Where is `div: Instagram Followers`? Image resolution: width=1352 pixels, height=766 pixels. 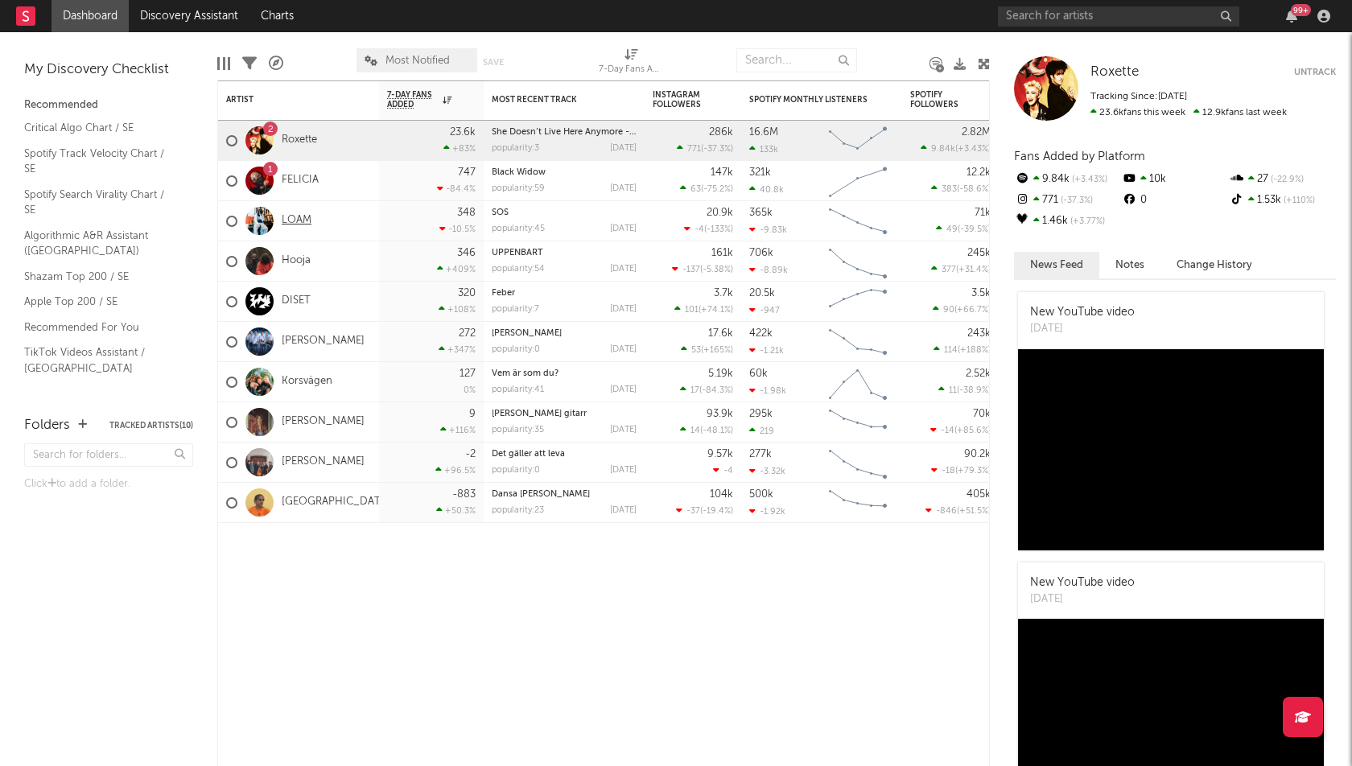
div: Instagram Followers is located at coordinates (681, 100).